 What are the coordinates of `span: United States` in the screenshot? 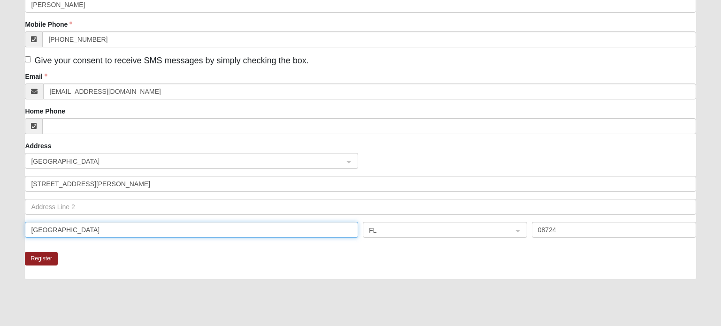 It's located at (183, 161).